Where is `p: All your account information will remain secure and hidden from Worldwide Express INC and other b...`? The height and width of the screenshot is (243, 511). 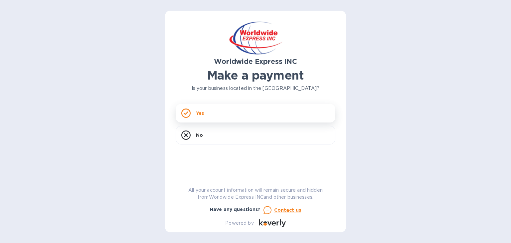 p: All your account information will remain secure and hidden from Worldwide Express INC and other b... is located at coordinates (256, 194).